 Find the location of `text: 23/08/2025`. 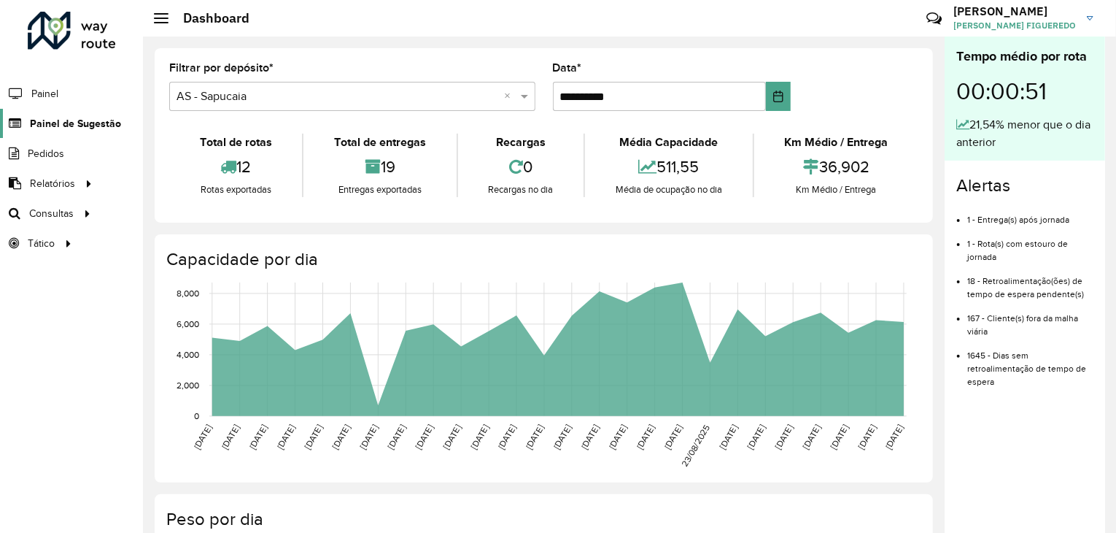

text: 23/08/2025 is located at coordinates (695, 446).